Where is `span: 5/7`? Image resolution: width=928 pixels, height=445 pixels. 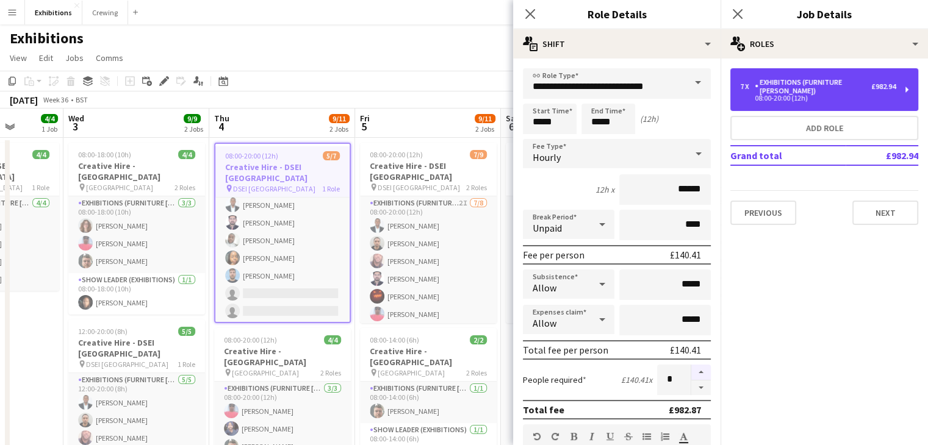 span: 5/7 is located at coordinates (331, 156).